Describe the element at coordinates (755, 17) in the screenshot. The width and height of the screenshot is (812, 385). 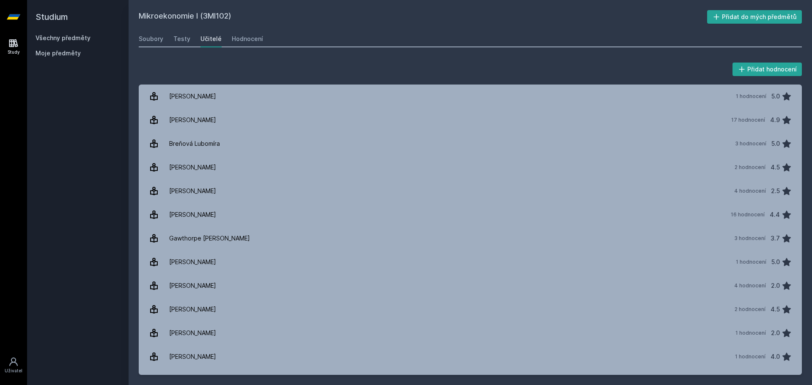
I see `button: Přidat do mých předmětů` at that location.